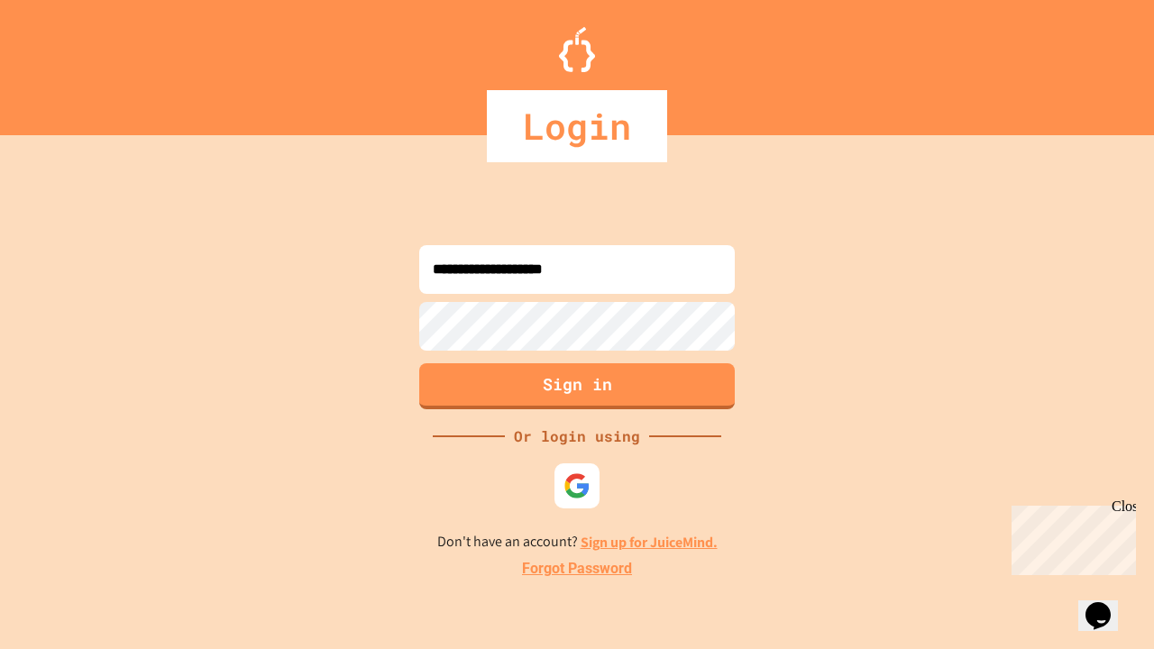 The image size is (1154, 649). Describe the element at coordinates (66, 60) in the screenshot. I see `div: Chat with us now!Close` at that location.